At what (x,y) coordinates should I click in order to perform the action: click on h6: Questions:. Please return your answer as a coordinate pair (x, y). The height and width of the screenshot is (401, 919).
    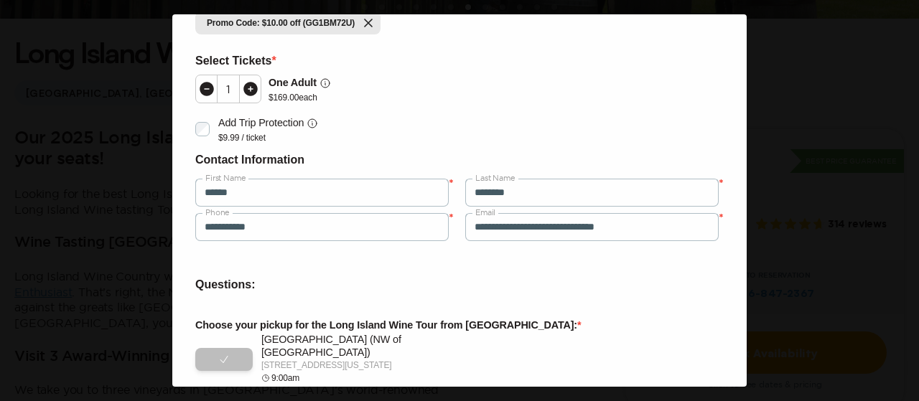
    Looking at the image, I should click on (459, 285).